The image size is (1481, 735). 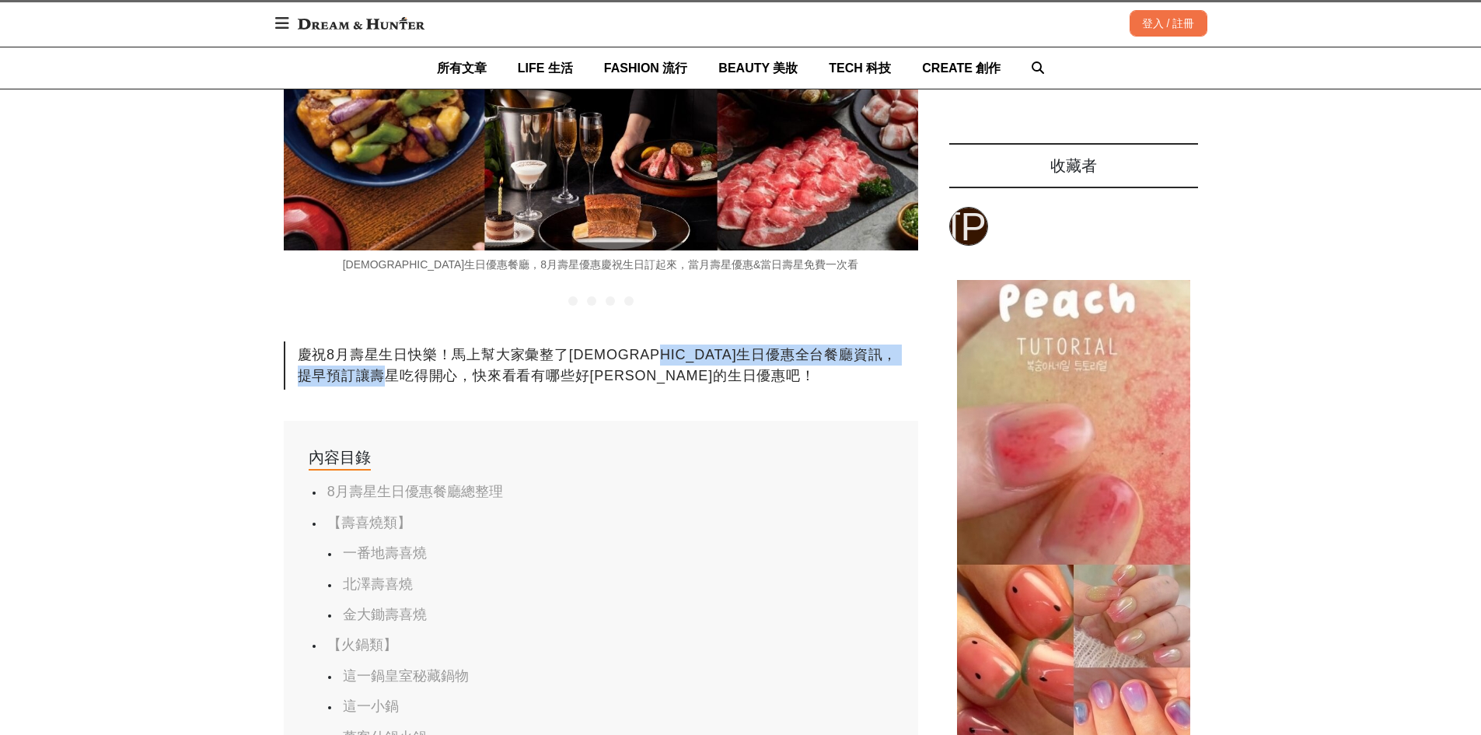 What do you see at coordinates (961, 68) in the screenshot?
I see `span: CREATE 創作` at bounding box center [961, 68].